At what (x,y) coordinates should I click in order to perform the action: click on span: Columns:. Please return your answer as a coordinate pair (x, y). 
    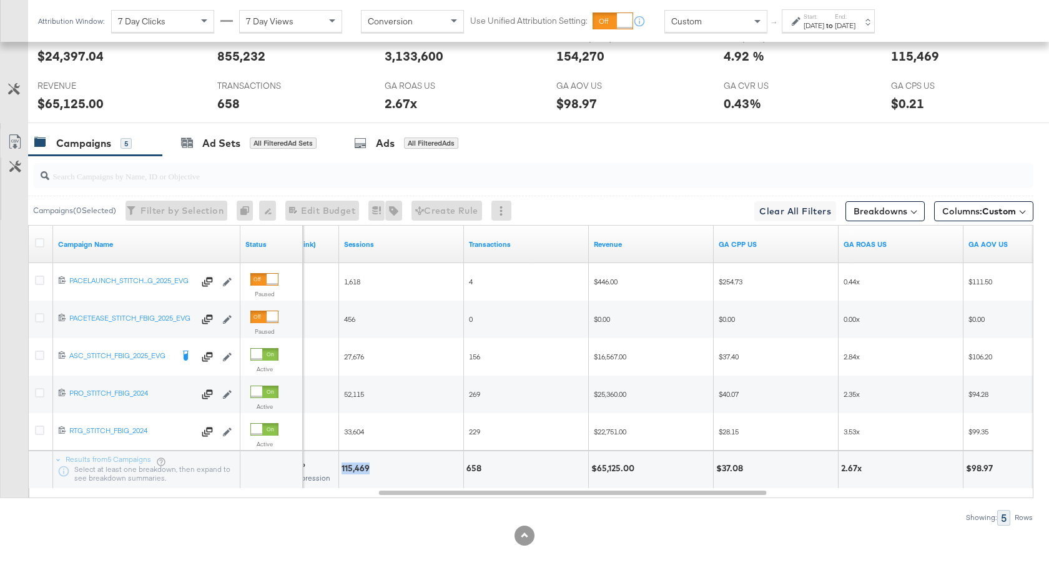
    Looking at the image, I should click on (979, 211).